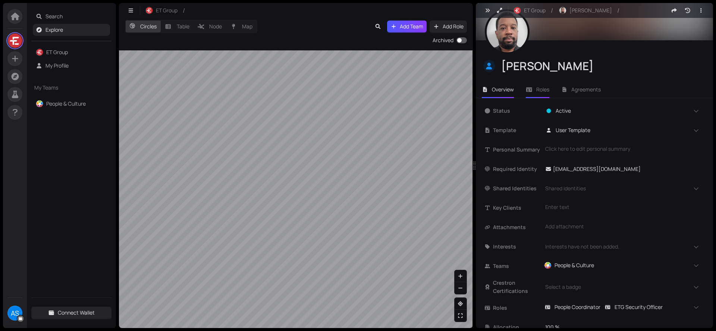 Image resolution: width=716 pixels, height=331 pixels. Describe the element at coordinates (76, 16) in the screenshot. I see `span: Search` at that location.